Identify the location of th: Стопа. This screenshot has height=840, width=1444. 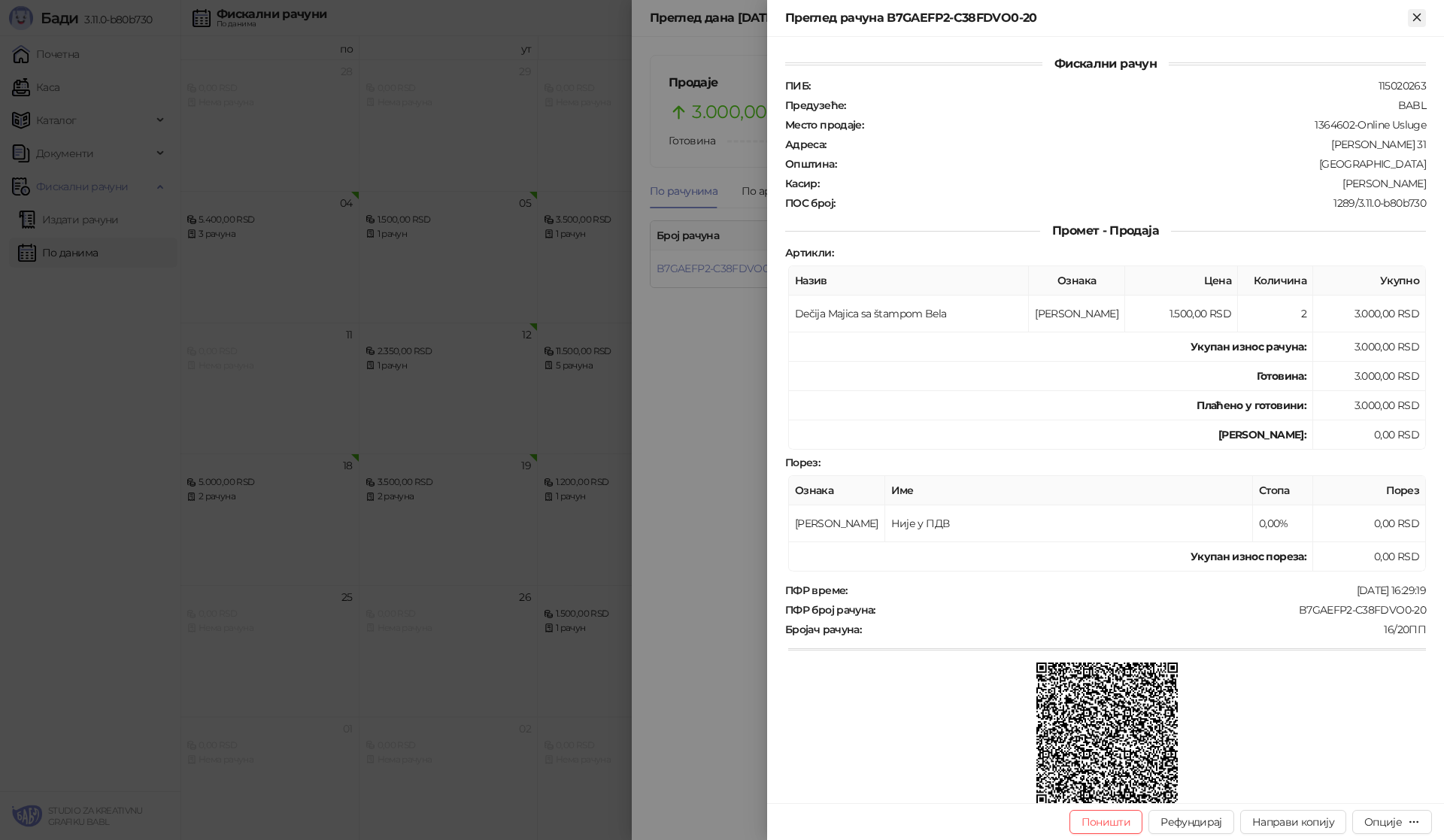
(1283, 491).